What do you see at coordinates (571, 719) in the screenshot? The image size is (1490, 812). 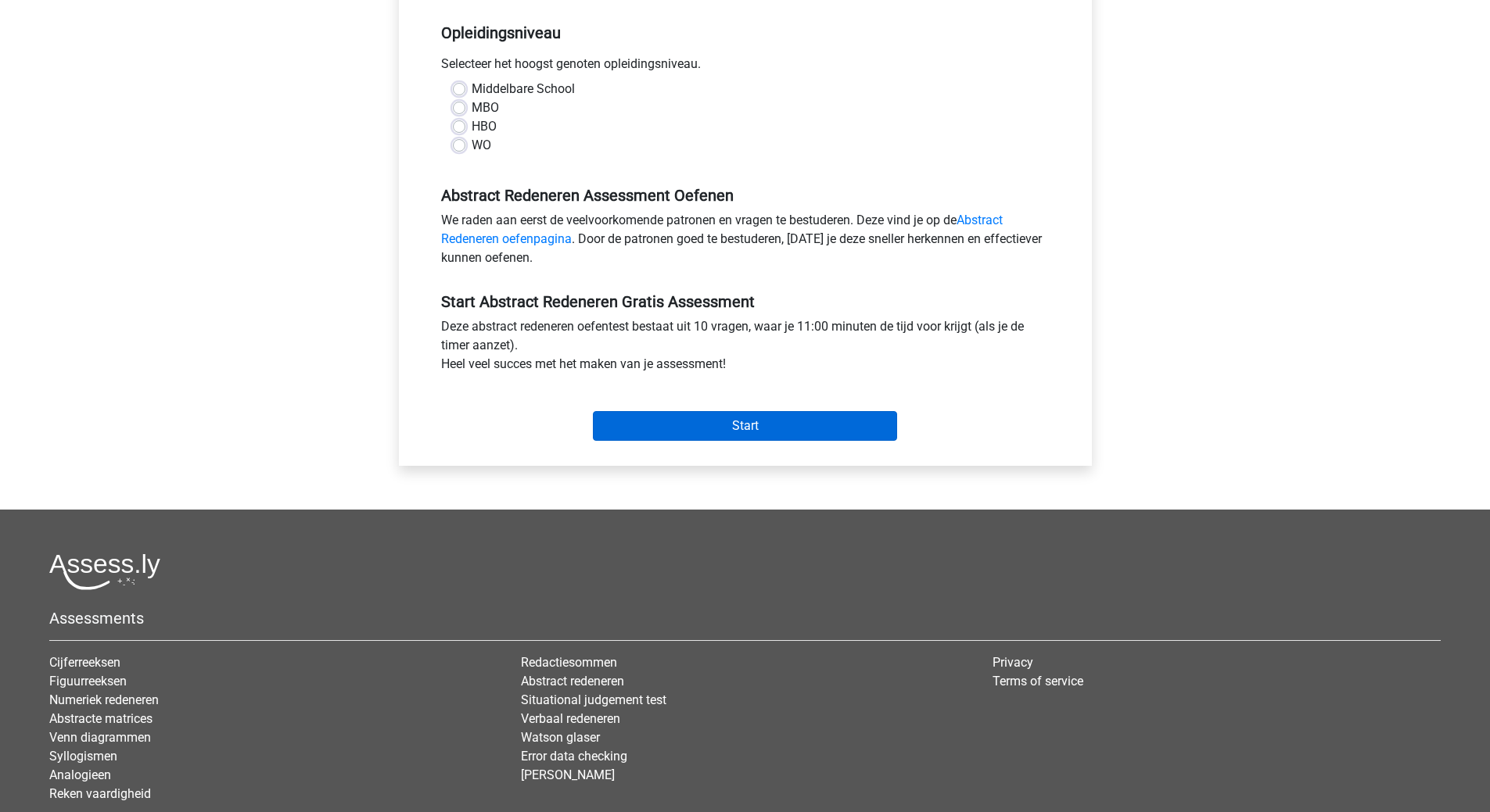 I see `a: Verbaal redeneren` at bounding box center [571, 719].